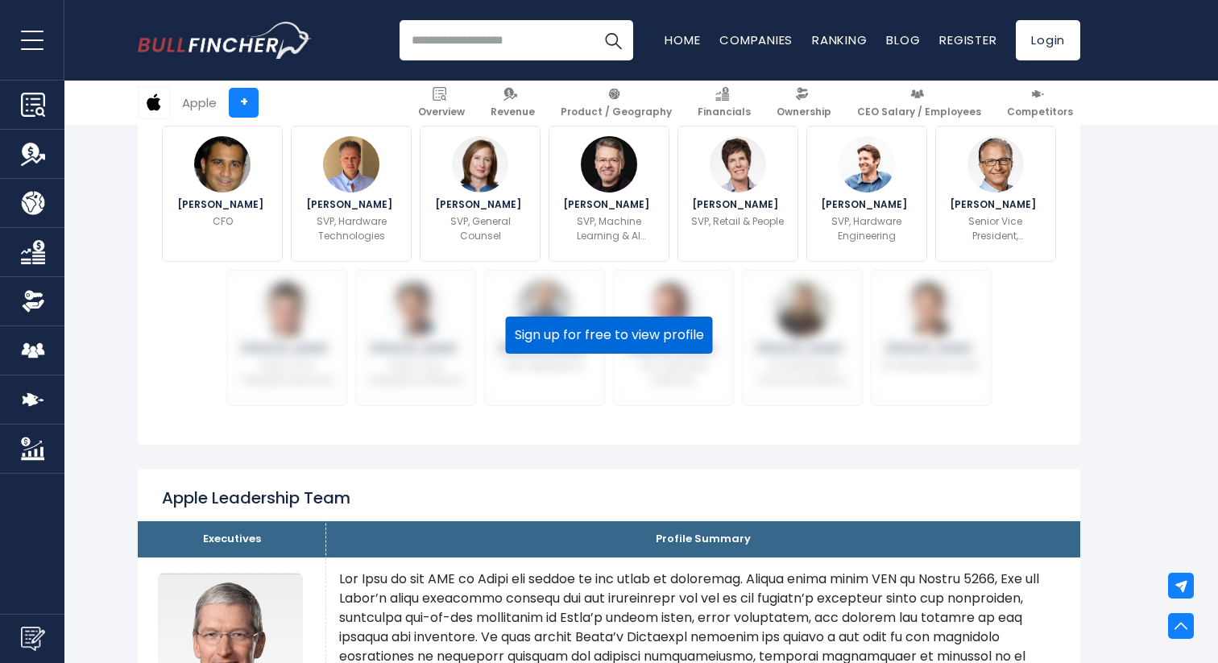 This screenshot has height=663, width=1218. Describe the element at coordinates (673, 373) in the screenshot. I see `p: VP, Corporate Services` at that location.